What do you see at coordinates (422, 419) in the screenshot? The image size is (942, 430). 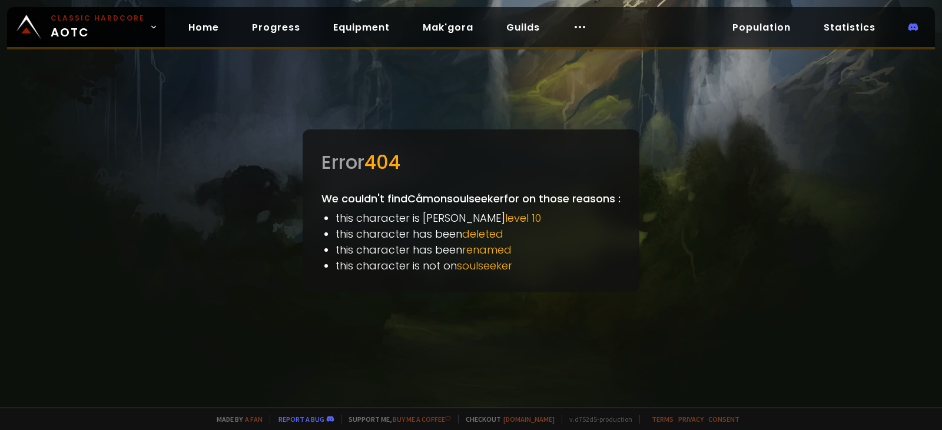 I see `a: Buy me a coffee` at bounding box center [422, 419].